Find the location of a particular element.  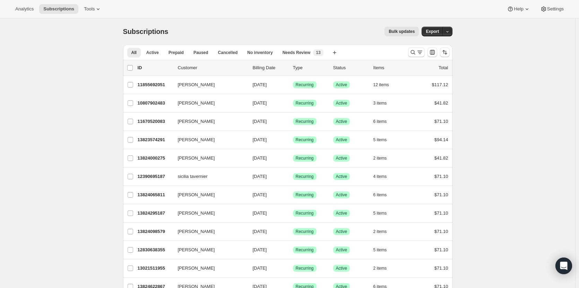

button: Sort the results is located at coordinates (445, 52).